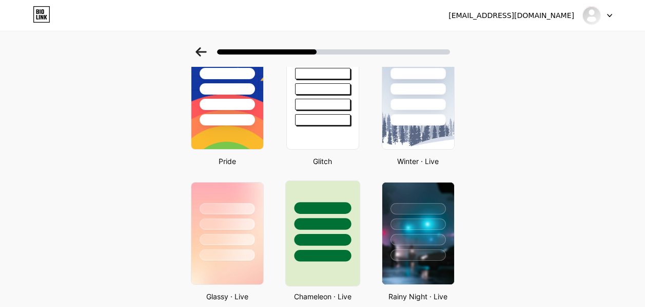 This screenshot has height=307, width=645. What do you see at coordinates (418, 161) in the screenshot?
I see `div: Winter · Live` at bounding box center [418, 161].